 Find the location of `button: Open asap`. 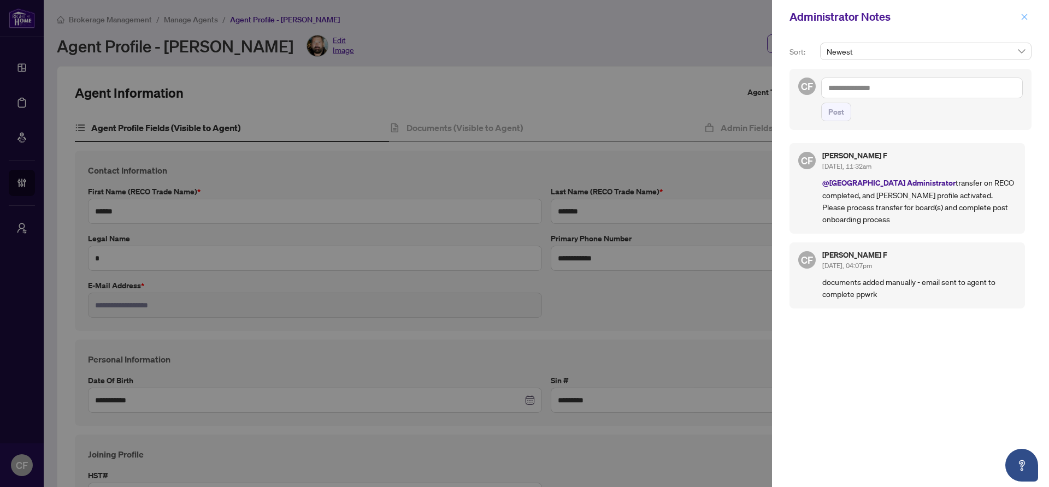

button: Open asap is located at coordinates (1022, 466).